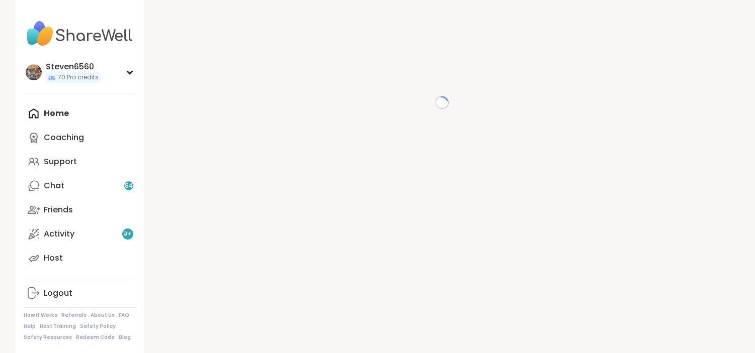 The height and width of the screenshot is (353, 755). Describe the element at coordinates (48, 338) in the screenshot. I see `a: Safety Resources` at that location.